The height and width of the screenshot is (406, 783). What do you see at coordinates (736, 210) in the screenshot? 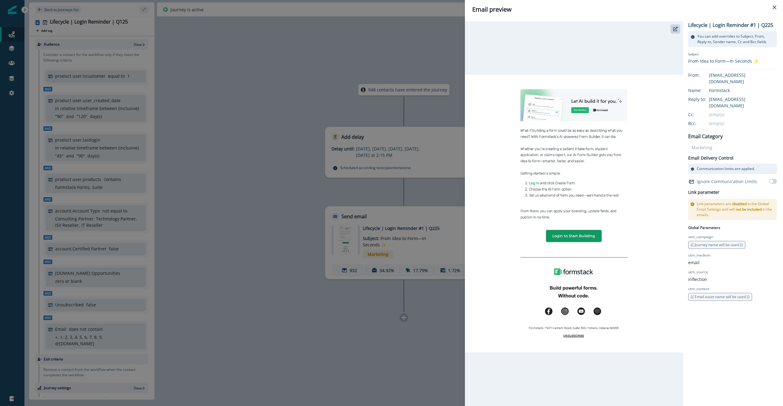
I see `p: Link parameters are in the Global Email Settings and will in the emails.` at bounding box center [736, 210].